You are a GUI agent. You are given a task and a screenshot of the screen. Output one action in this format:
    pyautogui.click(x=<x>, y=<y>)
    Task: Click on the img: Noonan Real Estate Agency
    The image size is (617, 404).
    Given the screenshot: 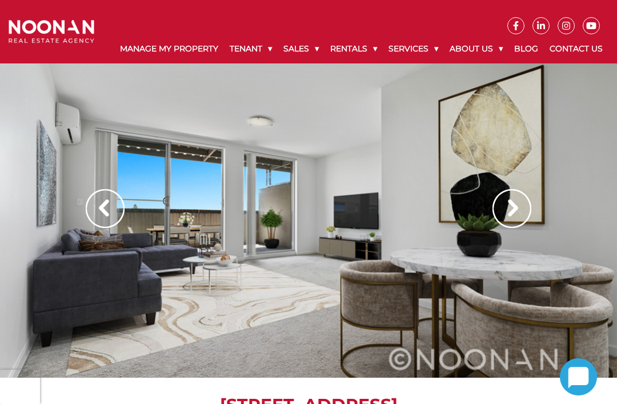 What is the action you would take?
    pyautogui.click(x=51, y=32)
    